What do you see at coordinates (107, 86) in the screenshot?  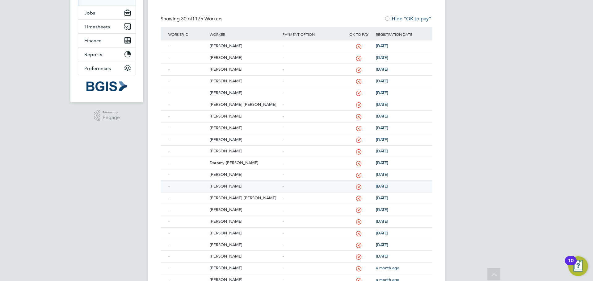 I see `a: Go to home page` at bounding box center [107, 86].